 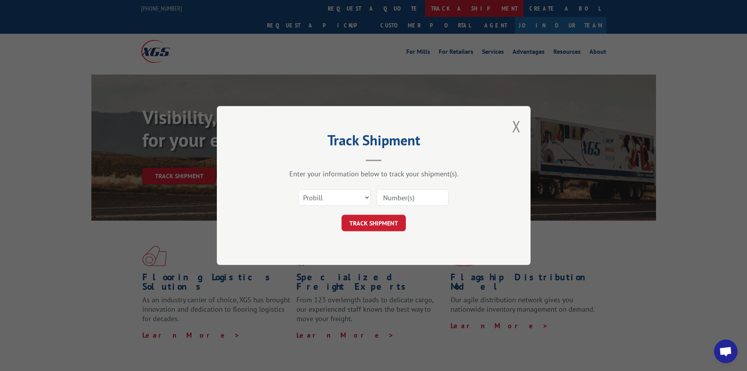 I want to click on input: Number(s), so click(x=413, y=197).